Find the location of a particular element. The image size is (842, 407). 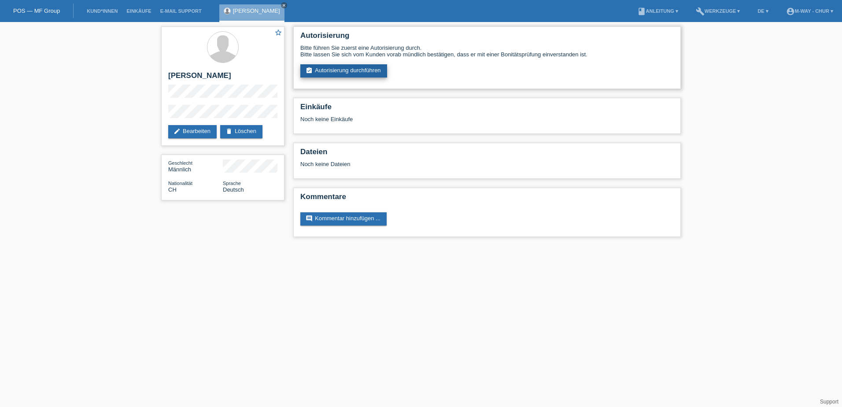

i: assignment_turned_in is located at coordinates (309, 71).